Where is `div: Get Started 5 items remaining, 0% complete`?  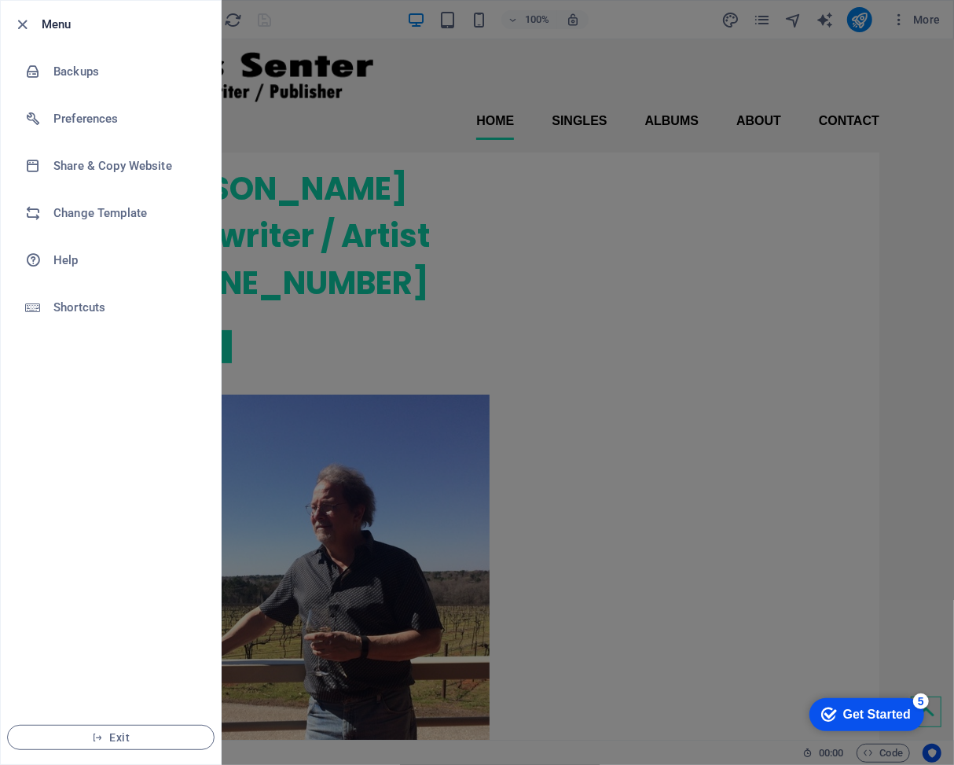
div: Get Started 5 items remaining, 0% complete is located at coordinates (70, 24).